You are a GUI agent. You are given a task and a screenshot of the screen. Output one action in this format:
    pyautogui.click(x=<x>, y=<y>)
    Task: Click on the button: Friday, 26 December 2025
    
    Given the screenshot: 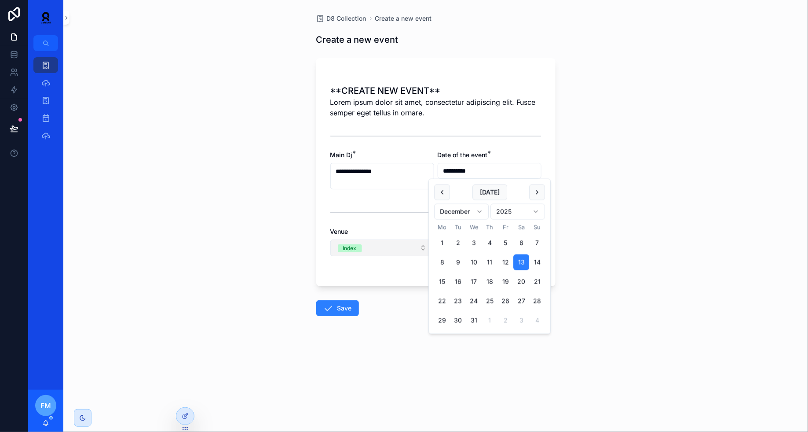 What is the action you would take?
    pyautogui.click(x=505, y=301)
    